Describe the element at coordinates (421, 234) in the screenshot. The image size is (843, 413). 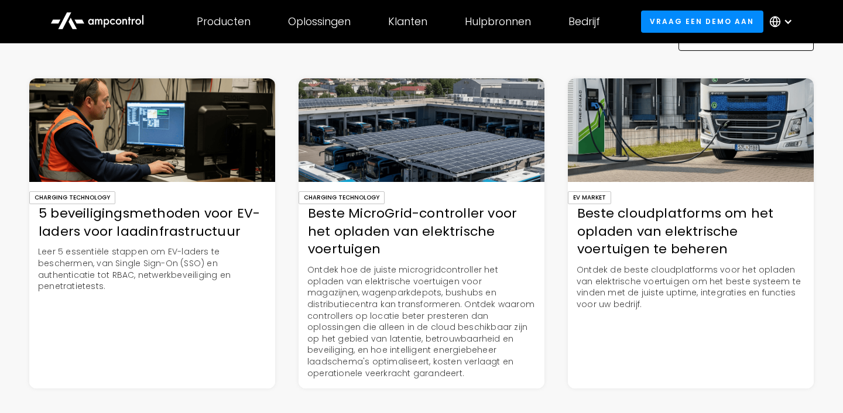
I see `a: Charging TechnologyBeste MicroGrid-controller voor het opladen van elektrische voertuigenOntdek h...` at that location.